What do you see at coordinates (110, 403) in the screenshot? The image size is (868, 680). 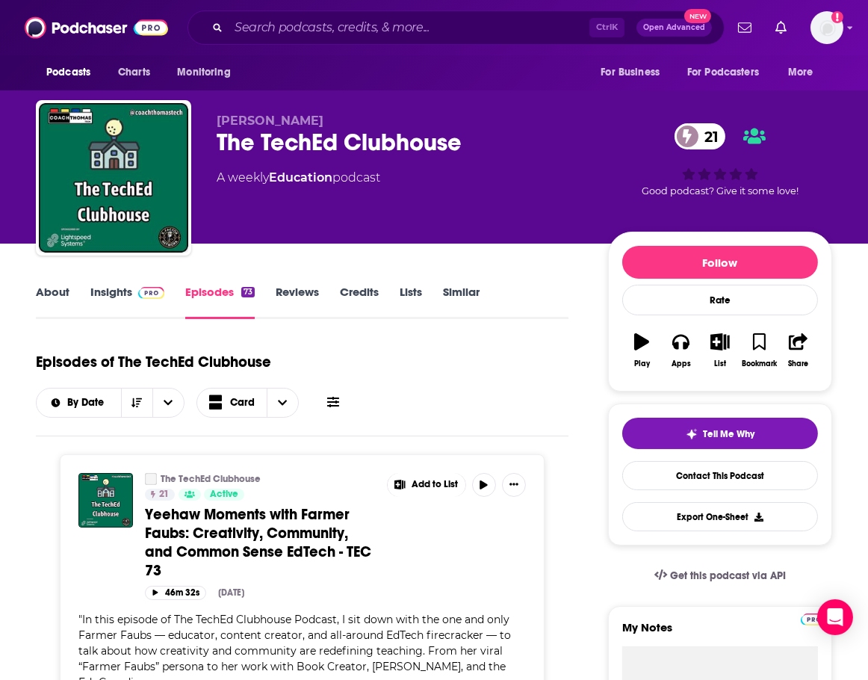 I see `h2: Choose List sort` at bounding box center [110, 403].